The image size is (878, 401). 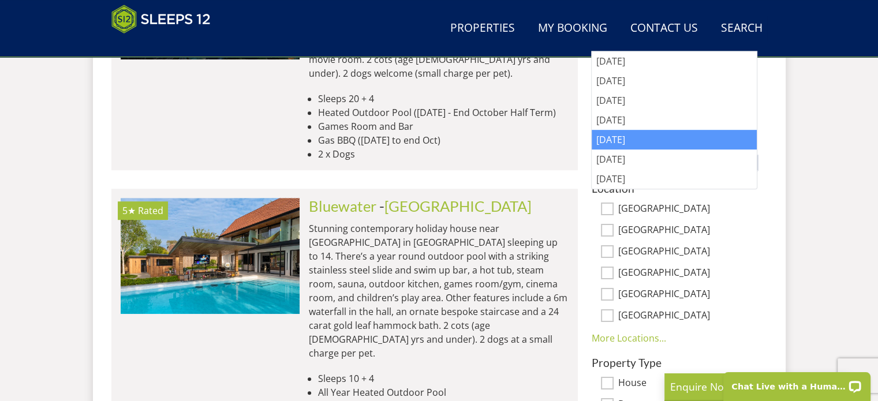 What do you see at coordinates (742, 28) in the screenshot?
I see `a: Search` at bounding box center [742, 28].